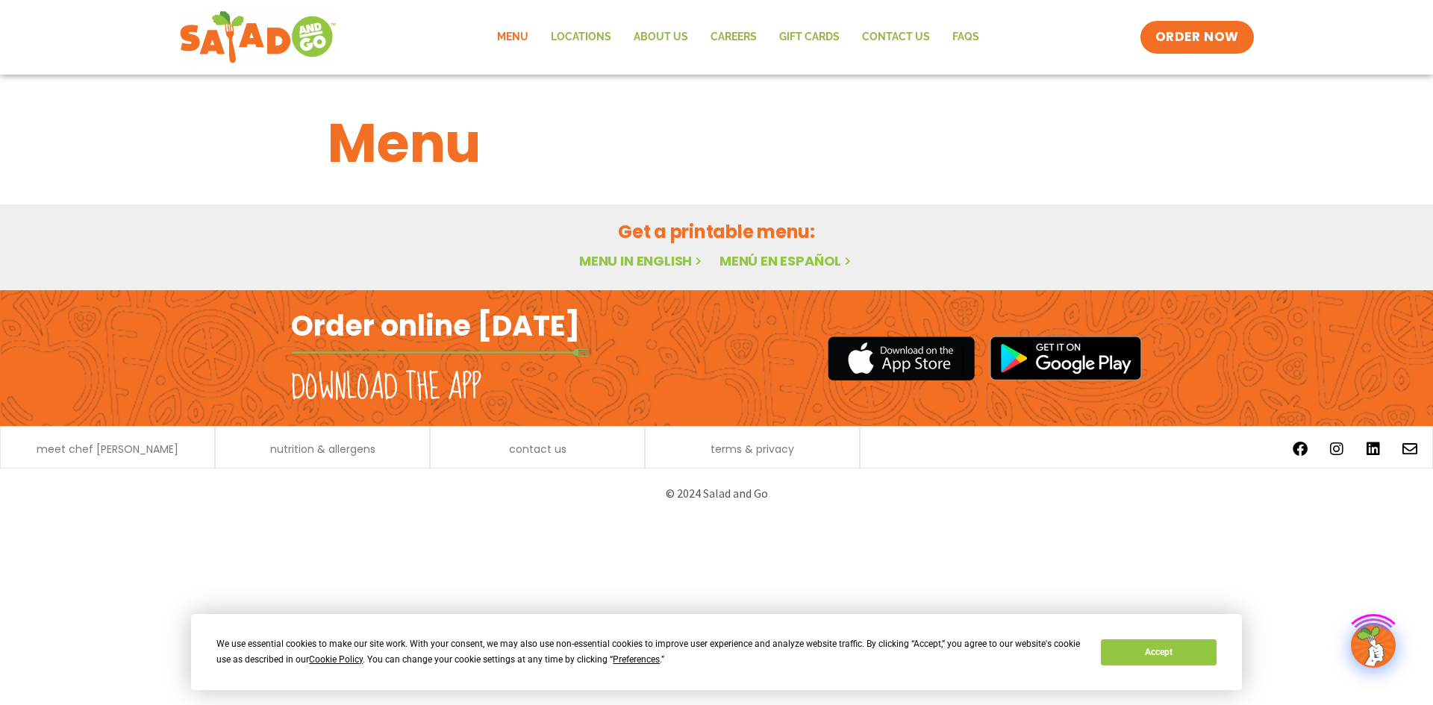 The width and height of the screenshot is (1433, 705). I want to click on div: We use essential cookies to make our site work. With your consent, we may also use non-essential ..., so click(649, 652).